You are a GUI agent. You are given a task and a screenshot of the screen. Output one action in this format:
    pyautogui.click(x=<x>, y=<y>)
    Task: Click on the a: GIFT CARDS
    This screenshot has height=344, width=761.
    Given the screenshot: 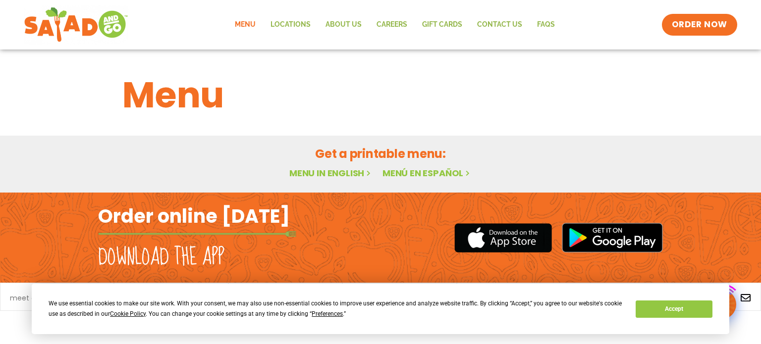 What is the action you would take?
    pyautogui.click(x=442, y=25)
    